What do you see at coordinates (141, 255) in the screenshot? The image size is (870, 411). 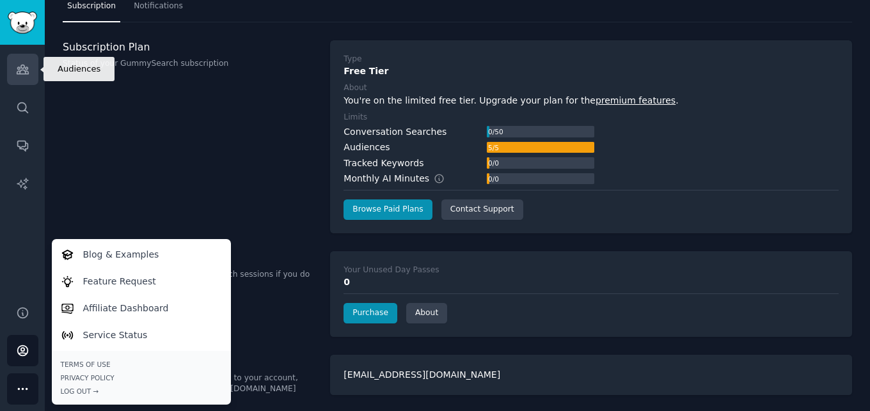 I see `a: Blog & Examples` at bounding box center [141, 255].